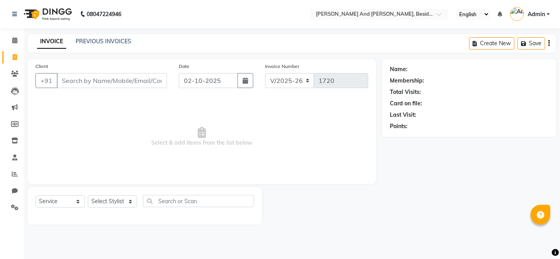  What do you see at coordinates (103, 41) in the screenshot?
I see `a: PREVIOUS INVOICES` at bounding box center [103, 41].